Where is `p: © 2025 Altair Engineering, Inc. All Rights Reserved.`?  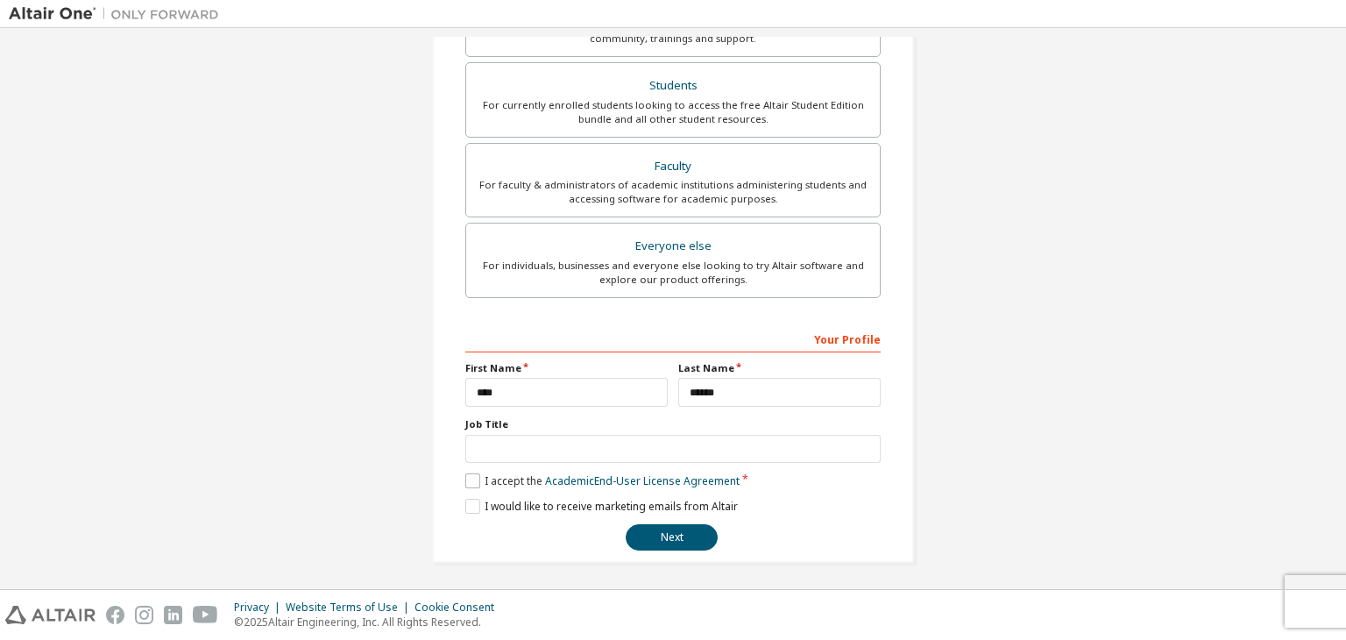
p: © 2025 Altair Engineering, Inc. All Rights Reserved. is located at coordinates (369, 622).